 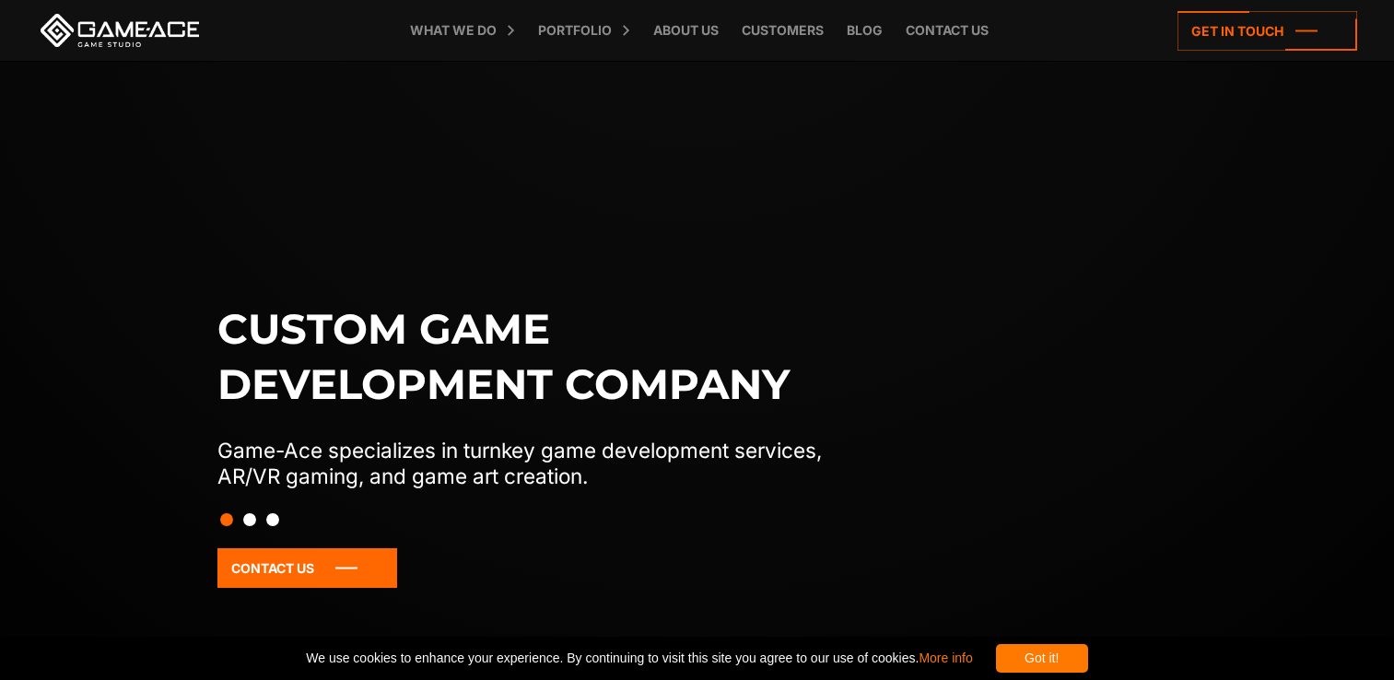 I want to click on h1: Custom game development company, so click(x=539, y=357).